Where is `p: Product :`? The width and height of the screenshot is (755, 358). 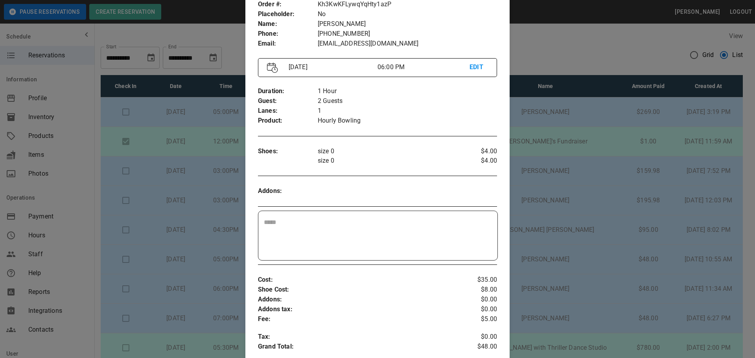 p: Product : is located at coordinates (288, 121).